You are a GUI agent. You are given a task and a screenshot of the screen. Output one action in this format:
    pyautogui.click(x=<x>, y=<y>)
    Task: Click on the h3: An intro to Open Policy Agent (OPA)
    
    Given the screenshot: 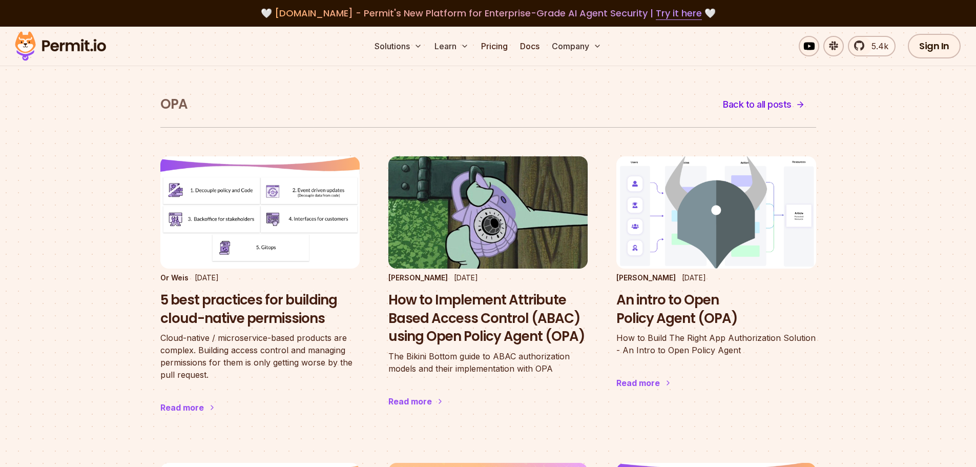 What is the action you would take?
    pyautogui.click(x=715, y=309)
    